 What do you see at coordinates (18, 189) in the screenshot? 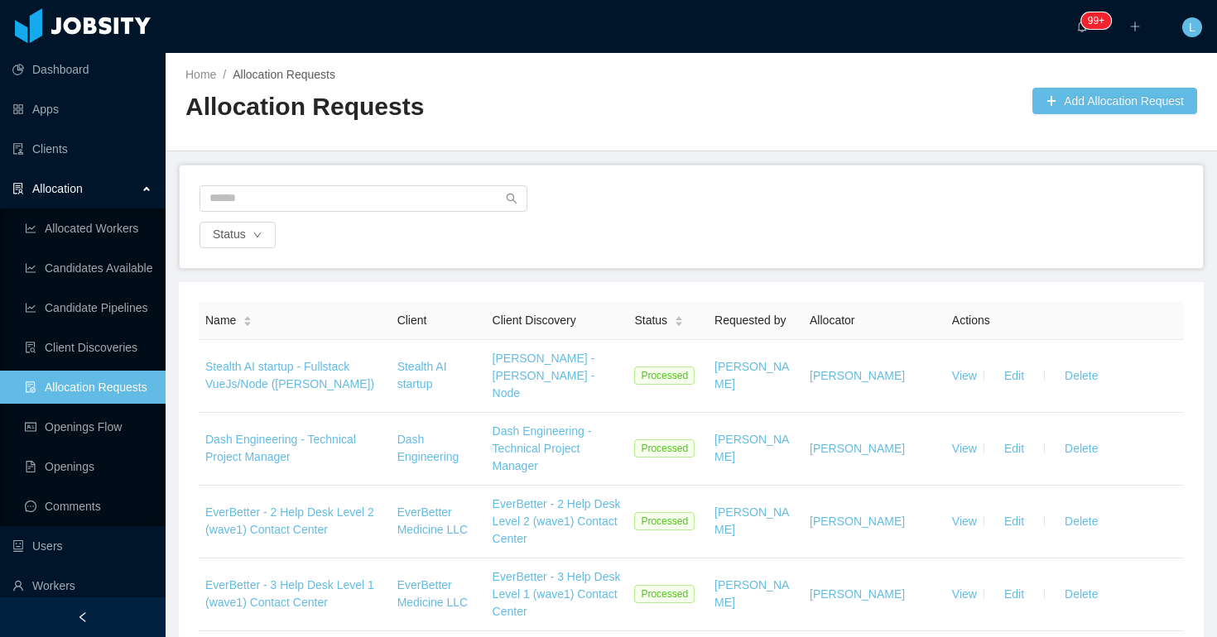
I see `i: icon: solution` at bounding box center [18, 189].